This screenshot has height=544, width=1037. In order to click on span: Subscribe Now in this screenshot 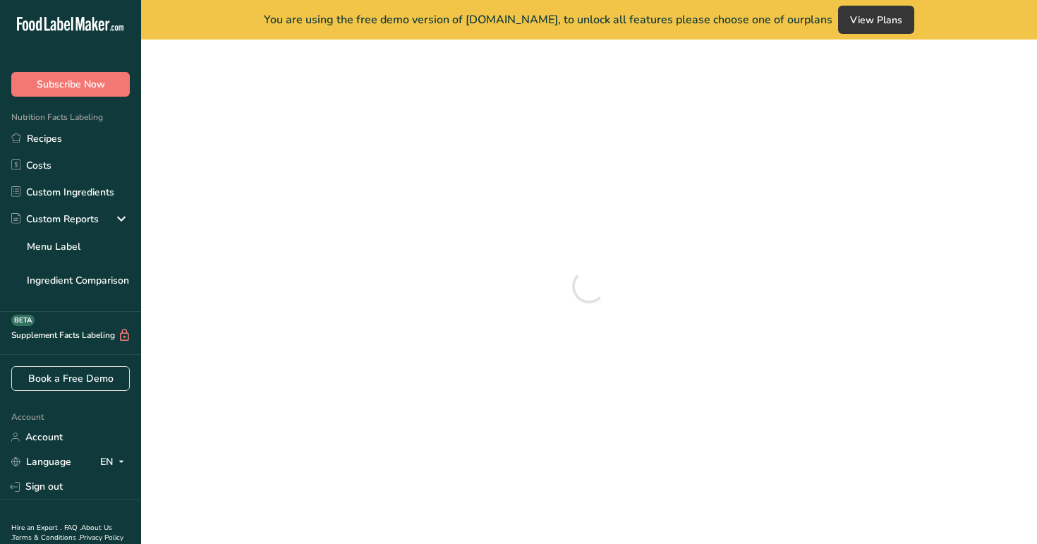, I will do `click(71, 84)`.